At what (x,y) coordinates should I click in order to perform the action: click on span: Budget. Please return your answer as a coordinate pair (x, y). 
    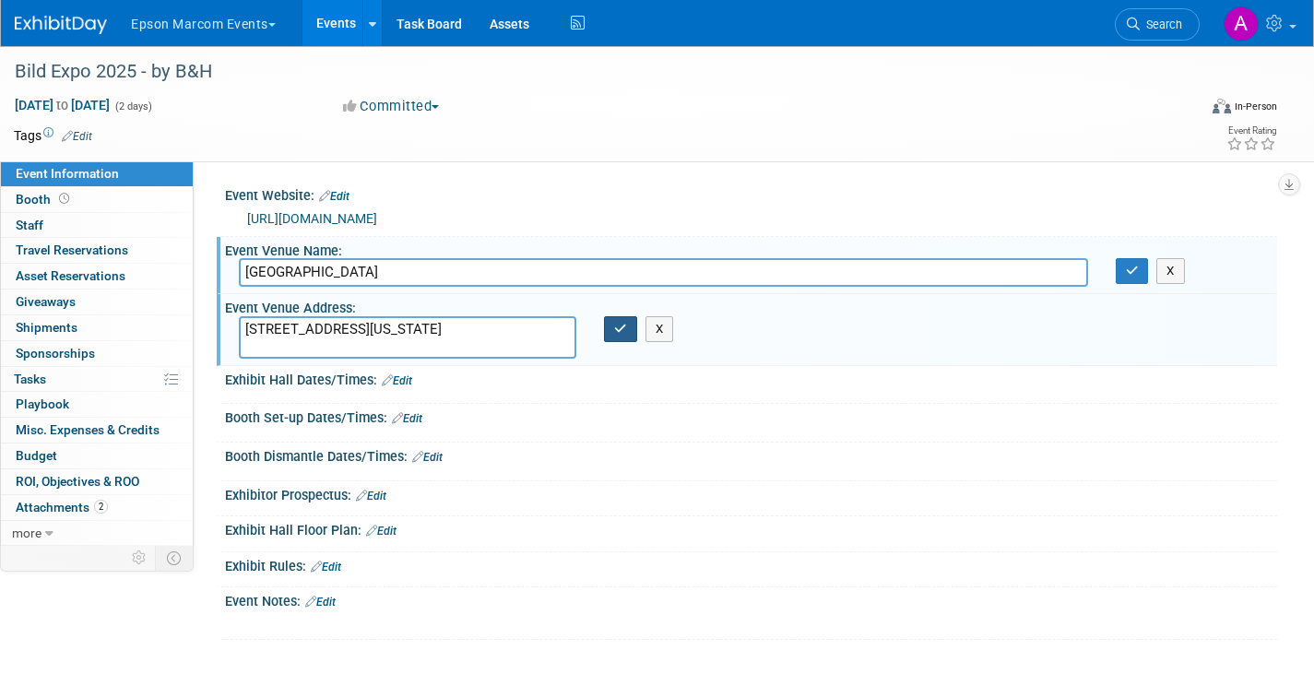
    Looking at the image, I should click on (36, 455).